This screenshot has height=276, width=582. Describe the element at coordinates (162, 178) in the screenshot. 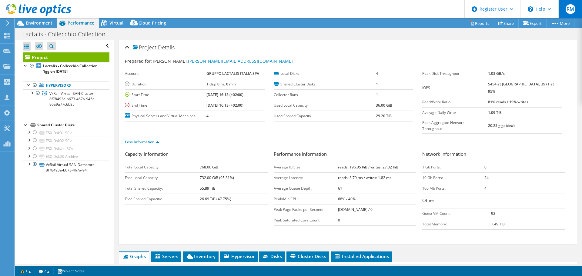

I see `td: Free Local Capacity:` at that location.